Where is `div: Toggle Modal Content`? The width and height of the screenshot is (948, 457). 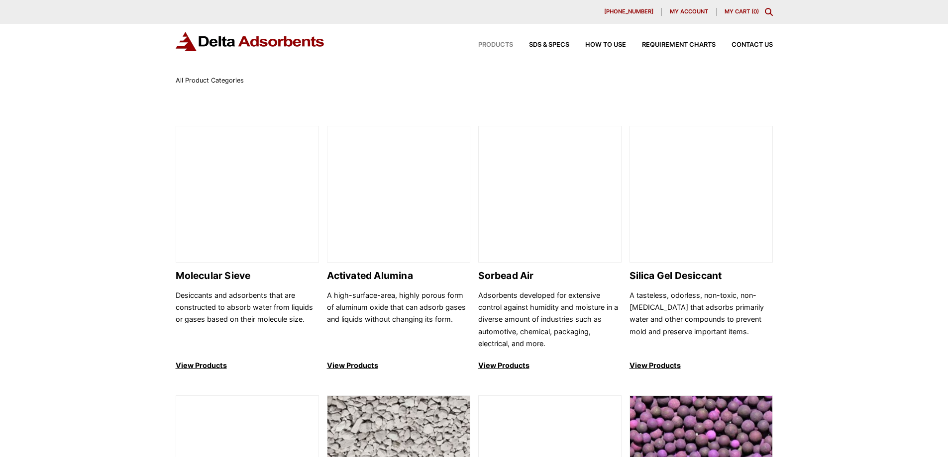 div: Toggle Modal Content is located at coordinates (769, 12).